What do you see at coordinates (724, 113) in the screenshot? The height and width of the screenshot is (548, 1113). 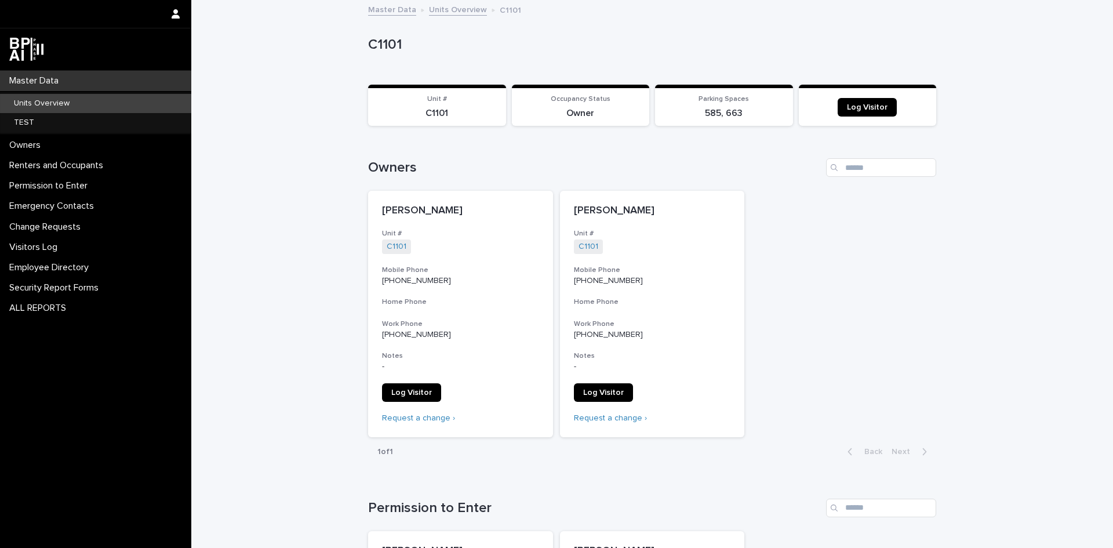 I see `p: 585, 663` at bounding box center [724, 113].